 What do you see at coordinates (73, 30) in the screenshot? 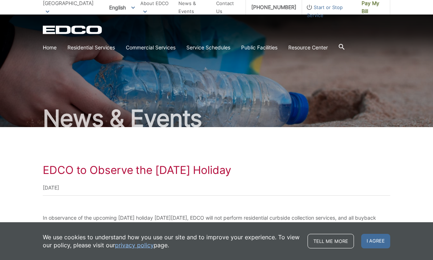
I see `a: EDCD logo. Return to the homepage.` at bounding box center [73, 30].